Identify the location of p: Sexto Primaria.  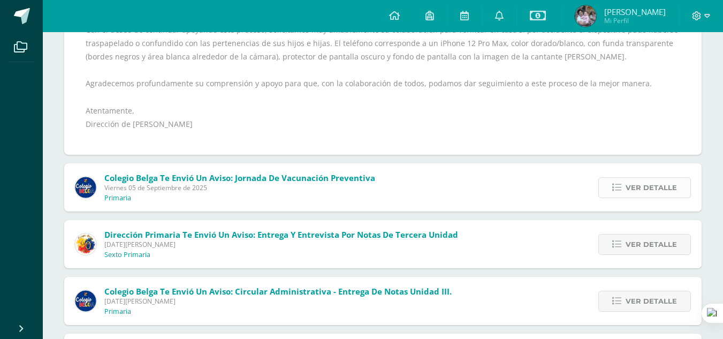
(127, 255).